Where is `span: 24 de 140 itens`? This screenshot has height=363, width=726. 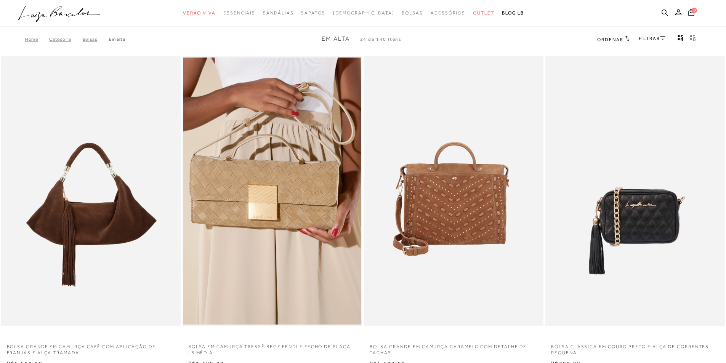
span: 24 de 140 itens is located at coordinates (381, 39).